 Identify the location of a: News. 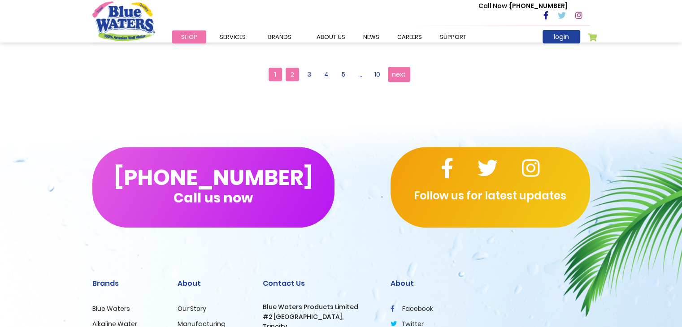
(371, 37).